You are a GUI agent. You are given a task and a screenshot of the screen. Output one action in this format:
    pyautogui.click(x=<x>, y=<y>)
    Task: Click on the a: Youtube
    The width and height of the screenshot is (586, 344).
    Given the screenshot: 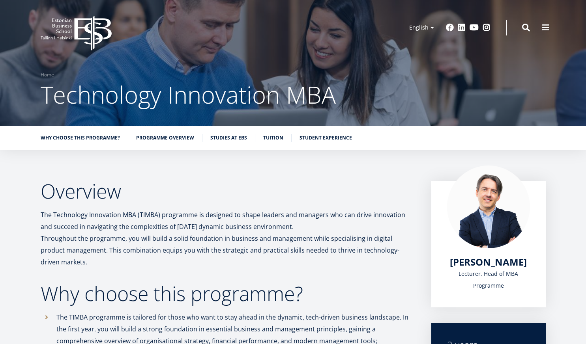 What is the action you would take?
    pyautogui.click(x=474, y=28)
    